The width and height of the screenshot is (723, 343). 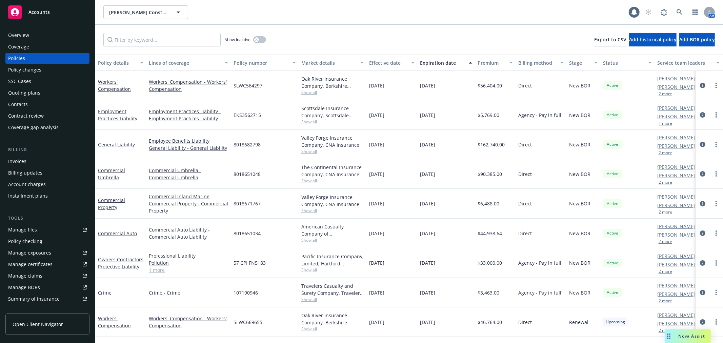 What do you see at coordinates (116, 144) in the screenshot?
I see `a: General Liability` at bounding box center [116, 144].